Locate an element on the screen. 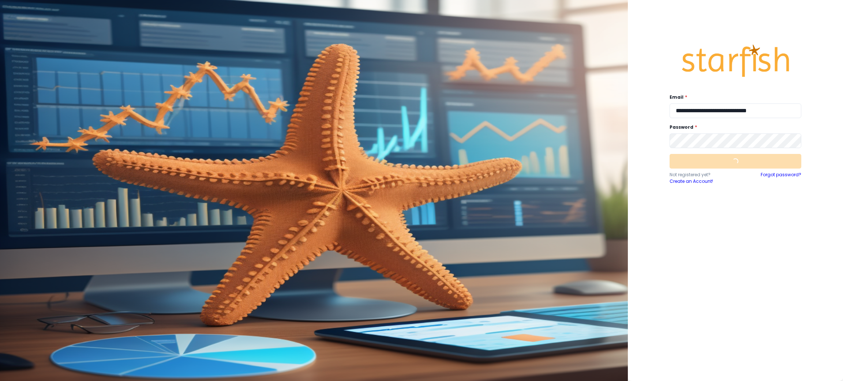 This screenshot has height=381, width=843. a: Create an Account! is located at coordinates (702, 181).